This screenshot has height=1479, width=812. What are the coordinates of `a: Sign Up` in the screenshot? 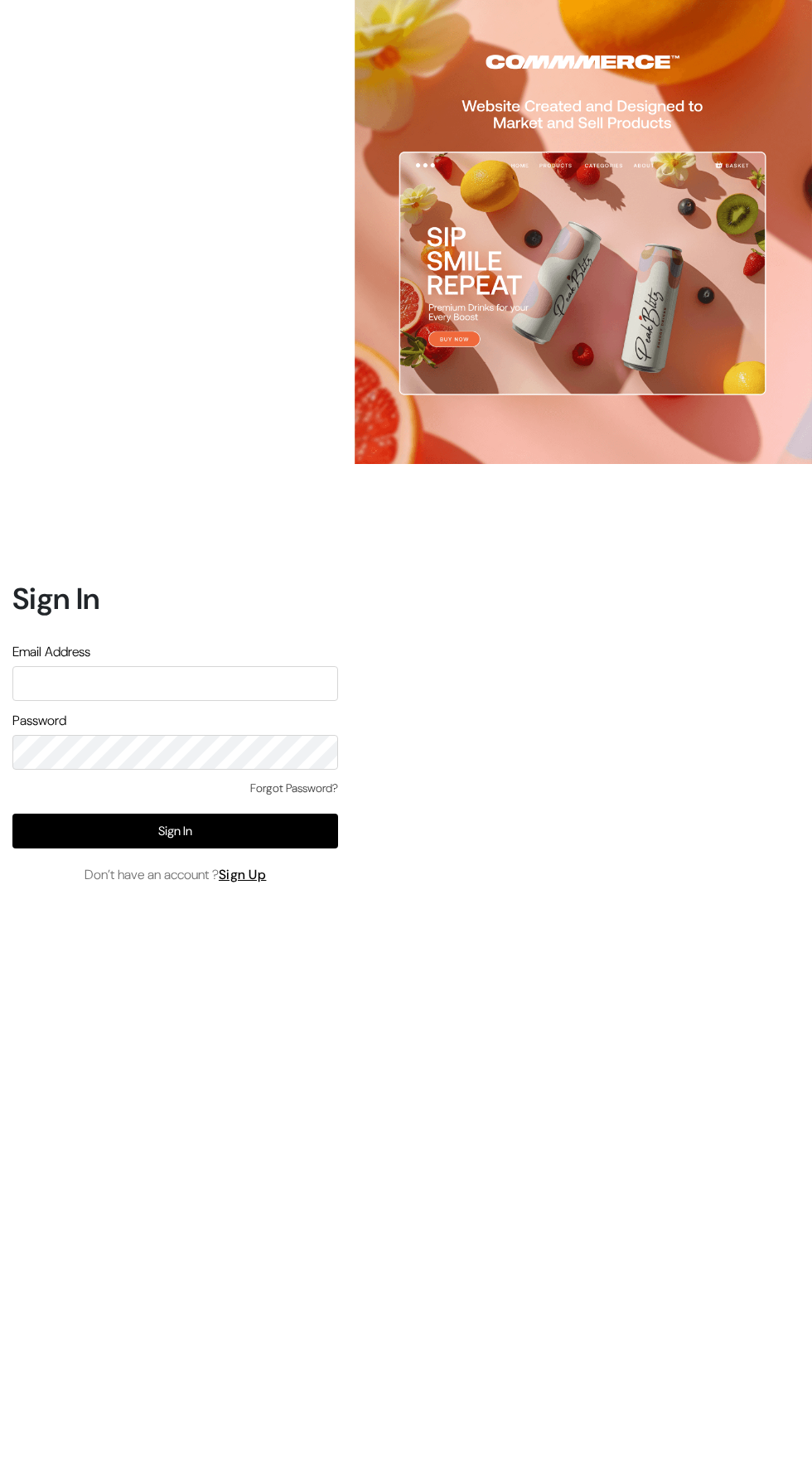 It's located at (243, 874).